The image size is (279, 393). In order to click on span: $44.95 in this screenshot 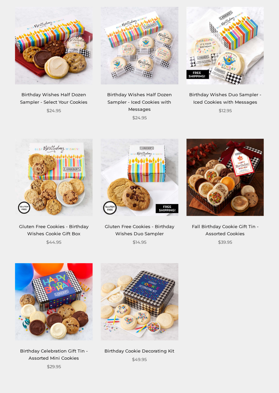, I will do `click(54, 243)`.